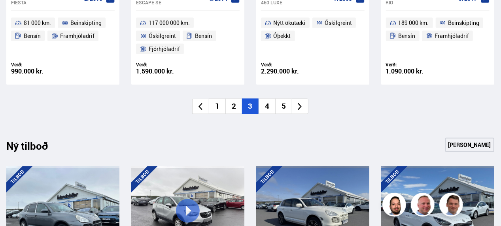 The width and height of the screenshot is (501, 226). I want to click on li: 3, so click(250, 106).